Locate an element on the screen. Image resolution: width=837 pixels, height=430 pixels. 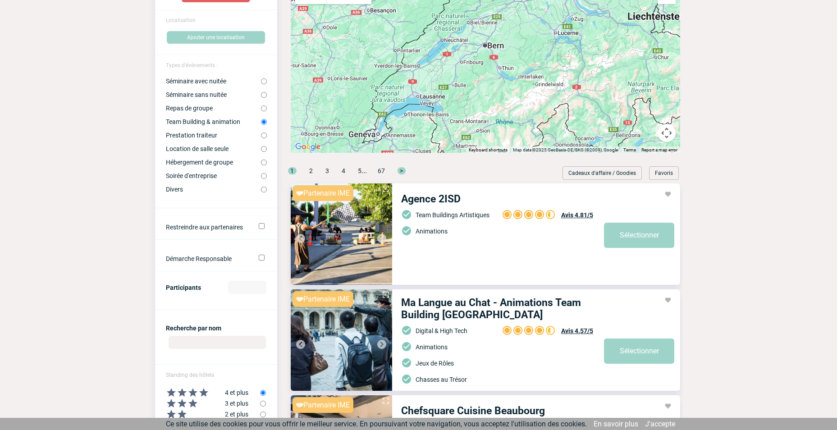
span: Standing des hôtels is located at coordinates (190, 375).